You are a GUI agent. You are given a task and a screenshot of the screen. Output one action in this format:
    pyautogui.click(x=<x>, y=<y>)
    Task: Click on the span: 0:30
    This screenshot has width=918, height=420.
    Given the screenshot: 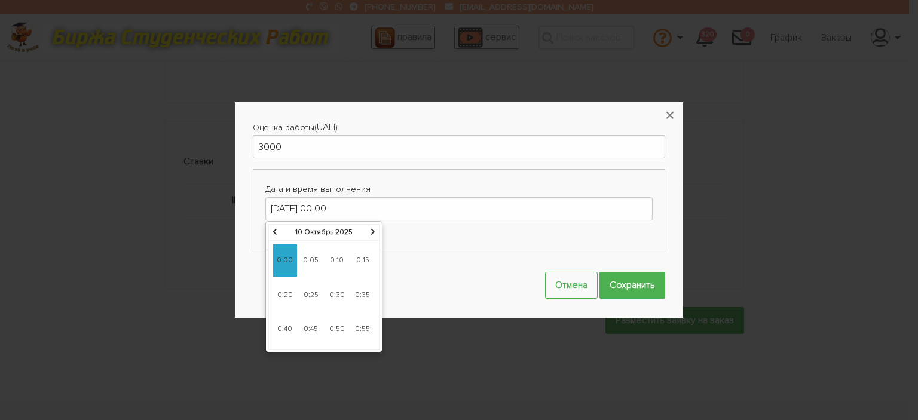 What is the action you would take?
    pyautogui.click(x=337, y=295)
    